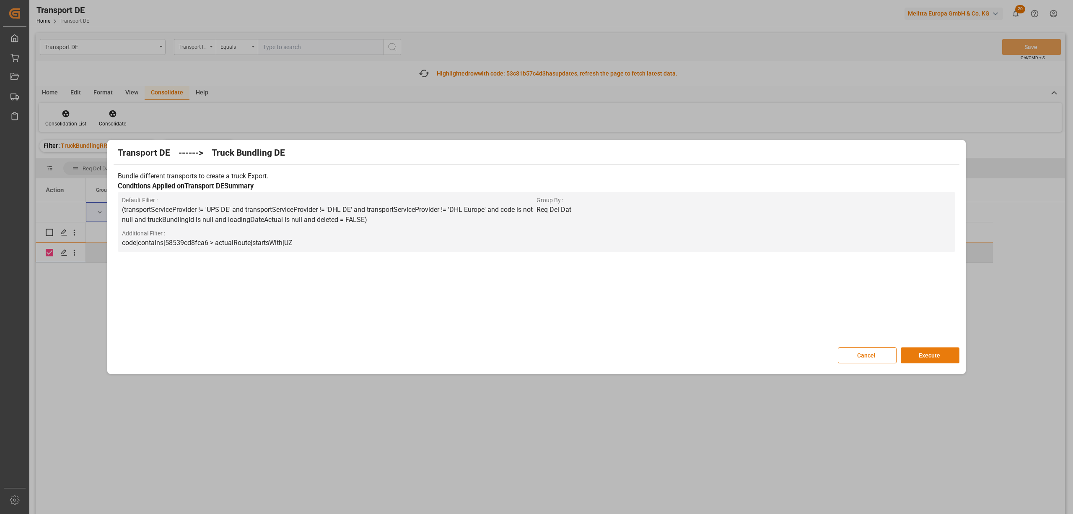  What do you see at coordinates (329, 215) in the screenshot?
I see `p: (transportServiceProvider != 'UPS DE' and transportServiceProvider != 'DHL DE' and transportServi...` at bounding box center [329, 215].